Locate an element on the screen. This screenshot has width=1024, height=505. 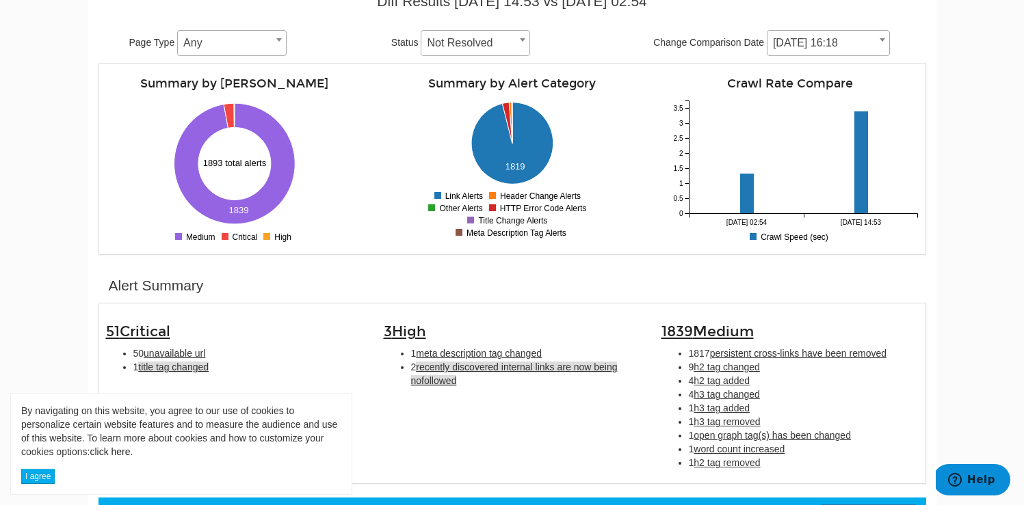
h4: Summary by Alert Category is located at coordinates (512, 83).